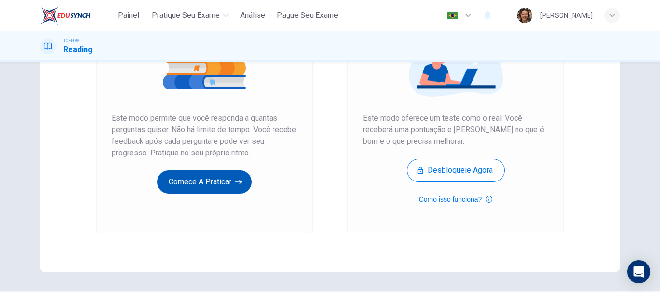 This screenshot has width=660, height=293. What do you see at coordinates (253, 15) in the screenshot?
I see `span: Análise` at bounding box center [253, 15].